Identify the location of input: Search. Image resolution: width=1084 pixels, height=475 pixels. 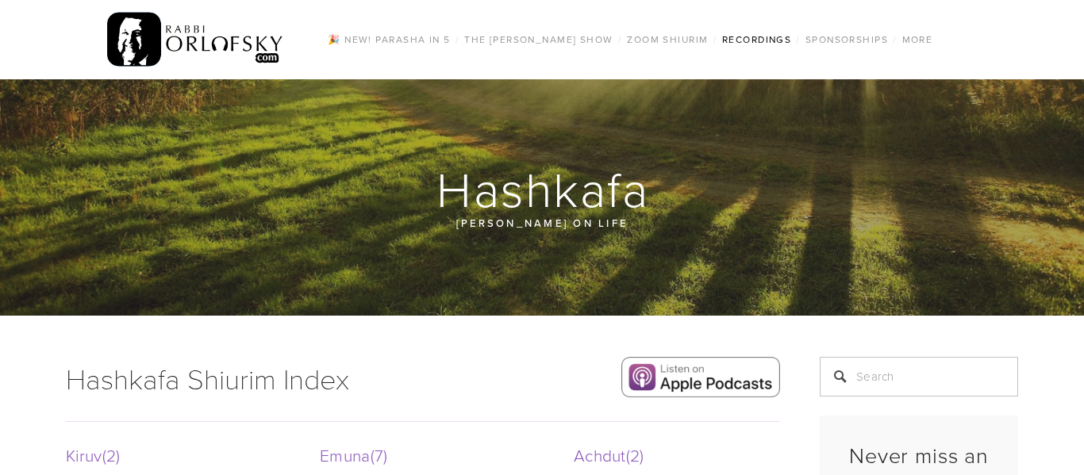
(919, 377).